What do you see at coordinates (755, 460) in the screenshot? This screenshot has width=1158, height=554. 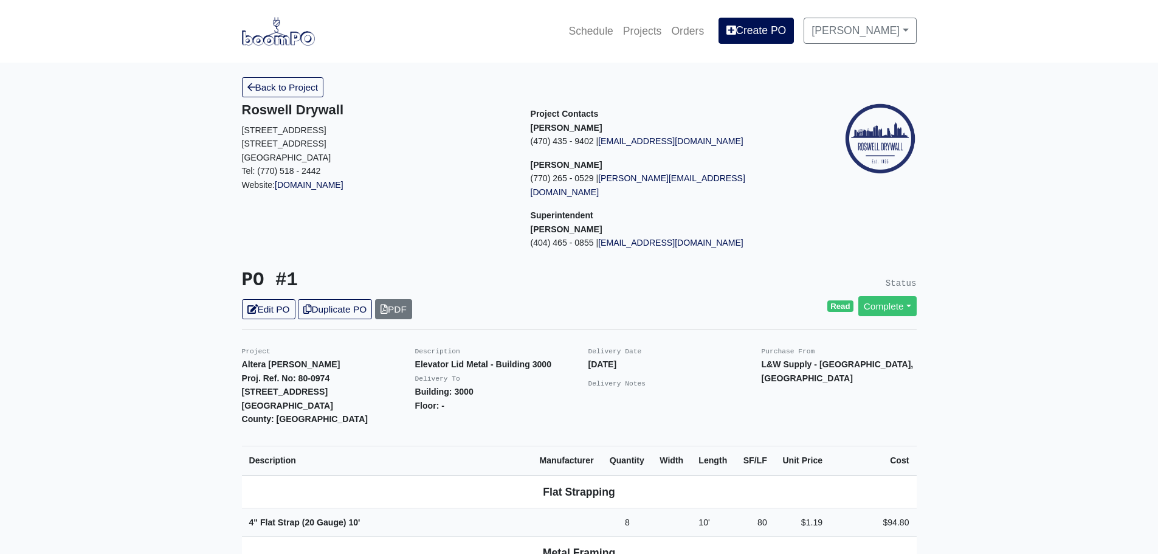 I see `th: SF/LF` at bounding box center [755, 460].